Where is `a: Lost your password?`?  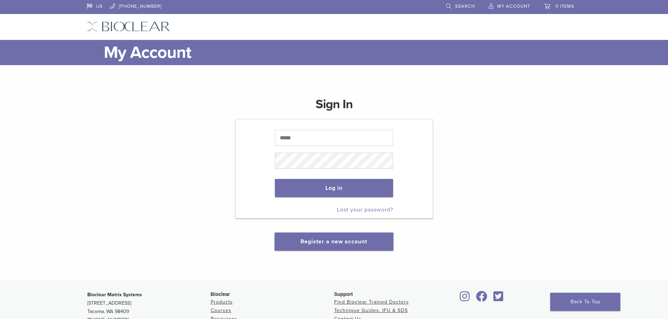
a: Lost your password? is located at coordinates (365, 210).